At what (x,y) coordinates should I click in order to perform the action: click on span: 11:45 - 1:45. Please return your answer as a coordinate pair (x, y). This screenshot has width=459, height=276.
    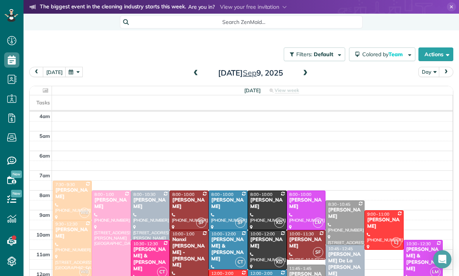
    Looking at the image, I should click on (300, 268).